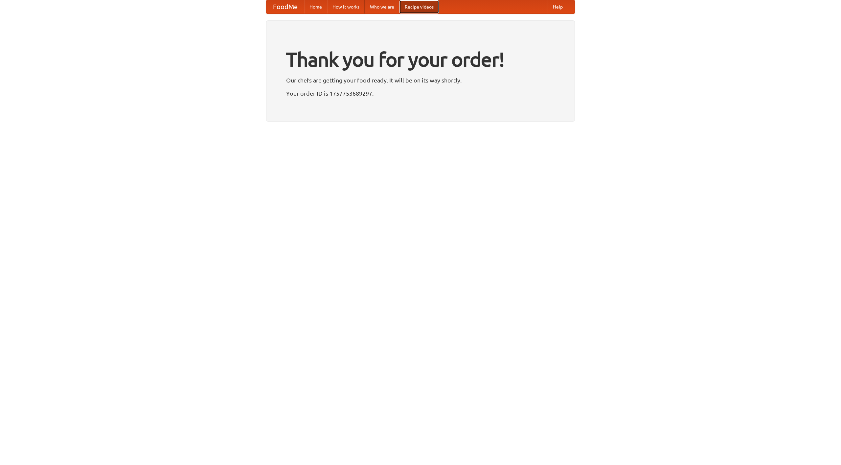  I want to click on a: Home, so click(316, 7).